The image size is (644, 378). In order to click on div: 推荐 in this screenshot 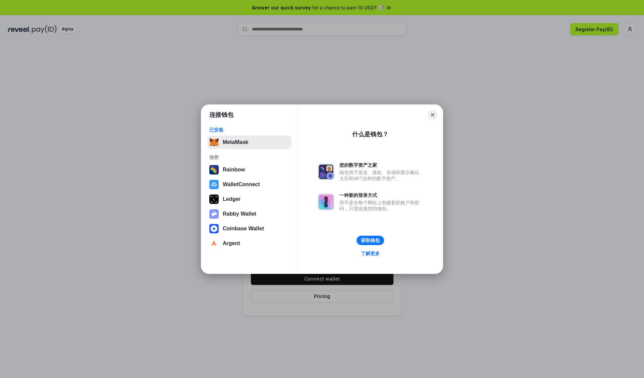, I will do `click(249, 158)`.